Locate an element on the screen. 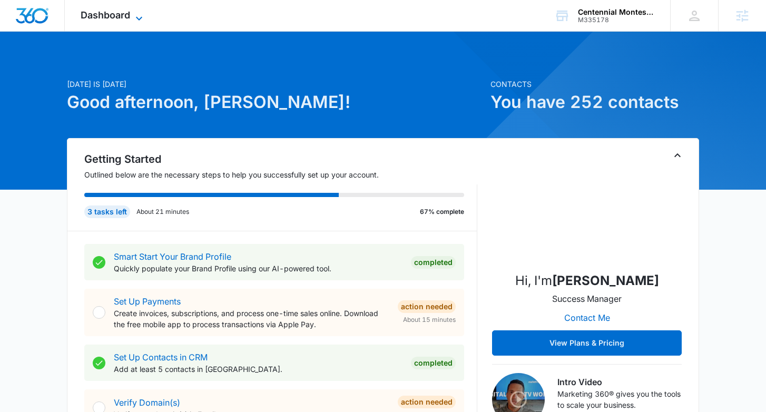  div: account id is located at coordinates (617, 20).